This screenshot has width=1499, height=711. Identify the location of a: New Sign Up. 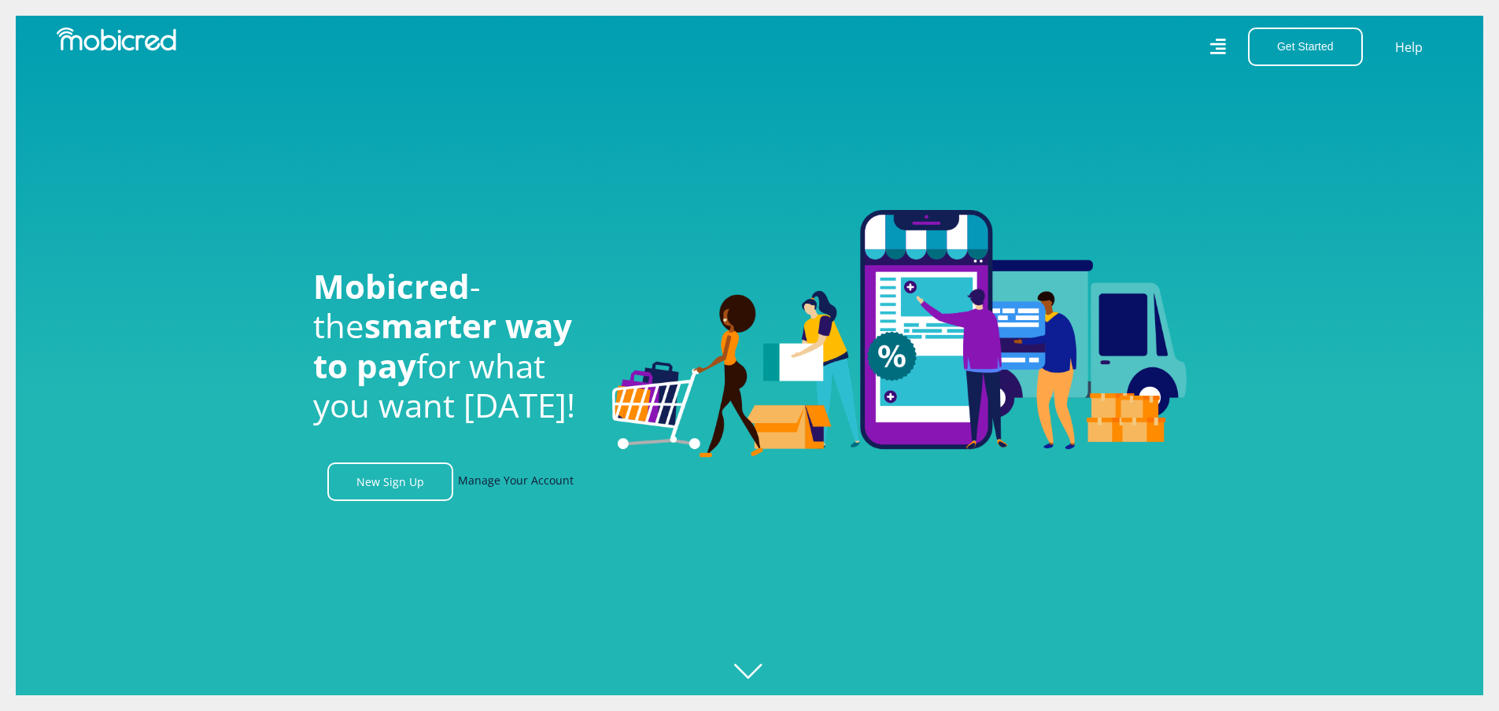
(390, 482).